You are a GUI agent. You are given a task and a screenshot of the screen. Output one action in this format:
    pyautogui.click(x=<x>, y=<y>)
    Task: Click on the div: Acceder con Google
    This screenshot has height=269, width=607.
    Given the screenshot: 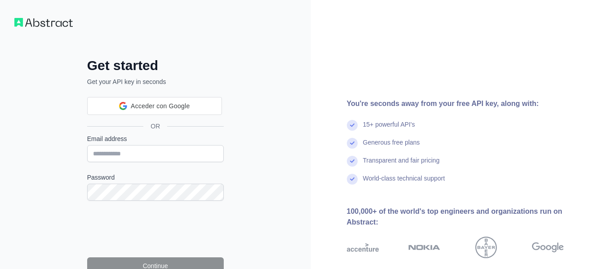 What is the action you would take?
    pyautogui.click(x=155, y=106)
    